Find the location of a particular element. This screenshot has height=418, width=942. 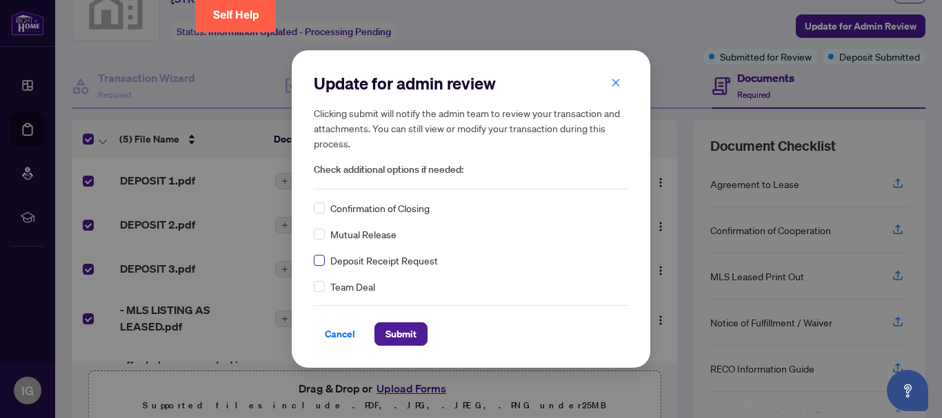

span: Check additional options if needed: is located at coordinates (471, 170).